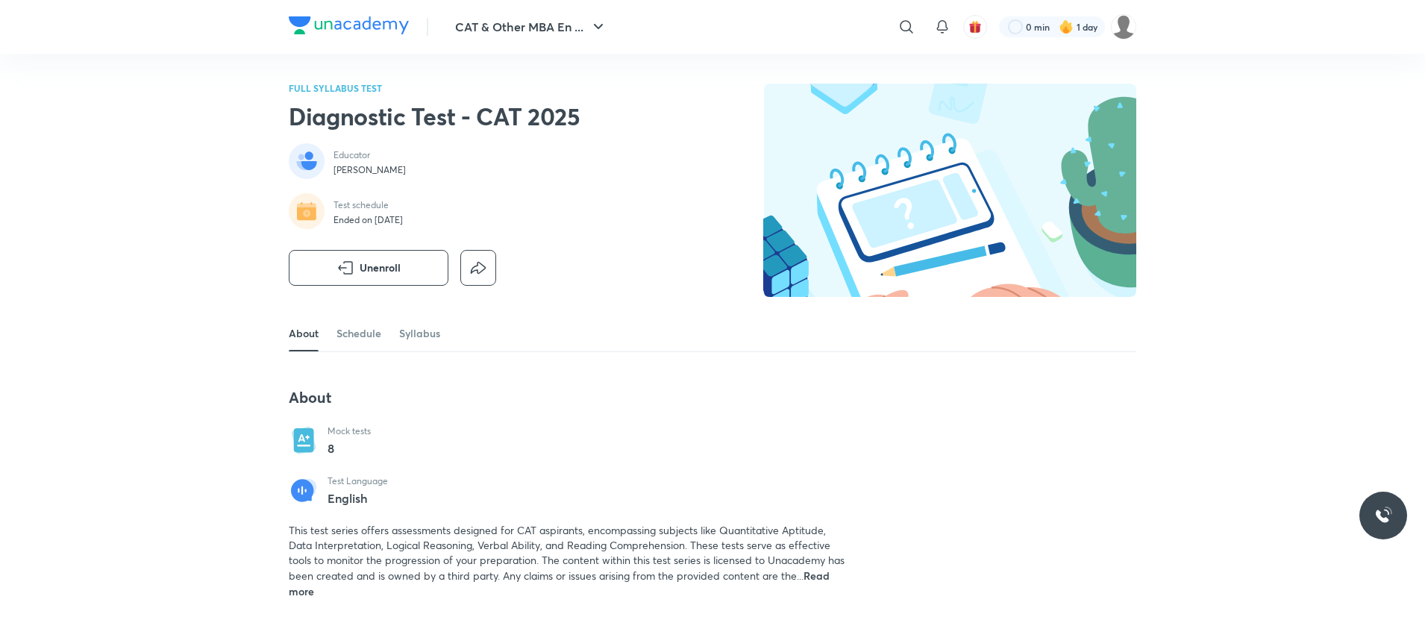 The width and height of the screenshot is (1425, 617). Describe the element at coordinates (349, 25) in the screenshot. I see `img: Company Logo` at that location.